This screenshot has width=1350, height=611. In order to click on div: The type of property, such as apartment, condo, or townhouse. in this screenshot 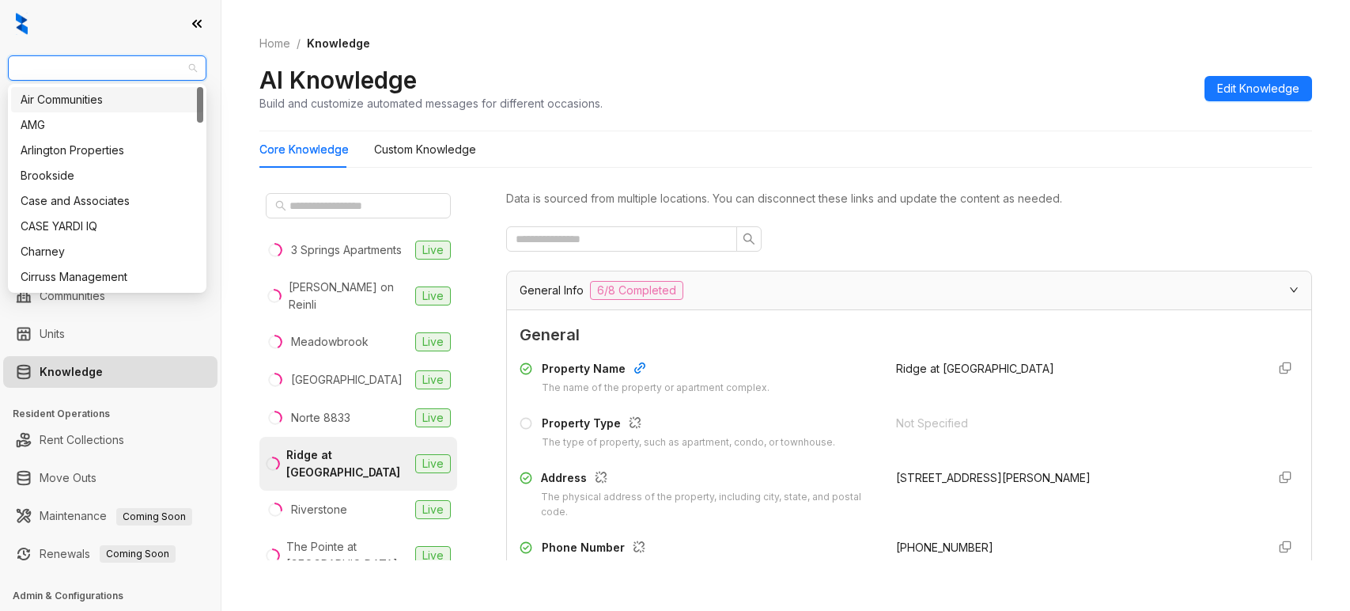, I will do `click(688, 442)`.